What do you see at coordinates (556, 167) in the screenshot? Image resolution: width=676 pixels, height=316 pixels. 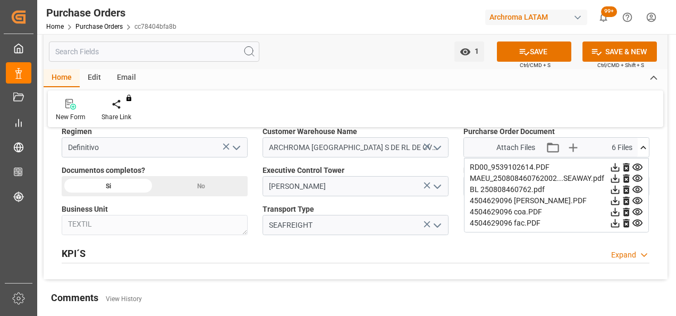 I see `div: RD00_9539102614.PDF` at bounding box center [556, 167].